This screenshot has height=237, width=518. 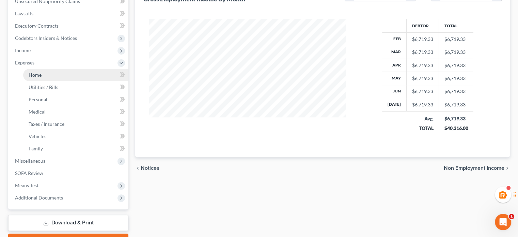 I want to click on a: Utilities / Bills, so click(x=76, y=87).